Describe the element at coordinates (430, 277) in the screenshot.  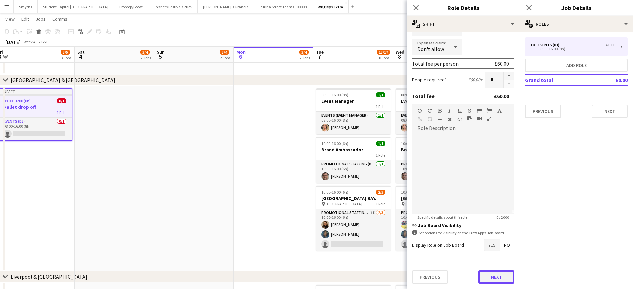
I see `button: Previous` at that location.